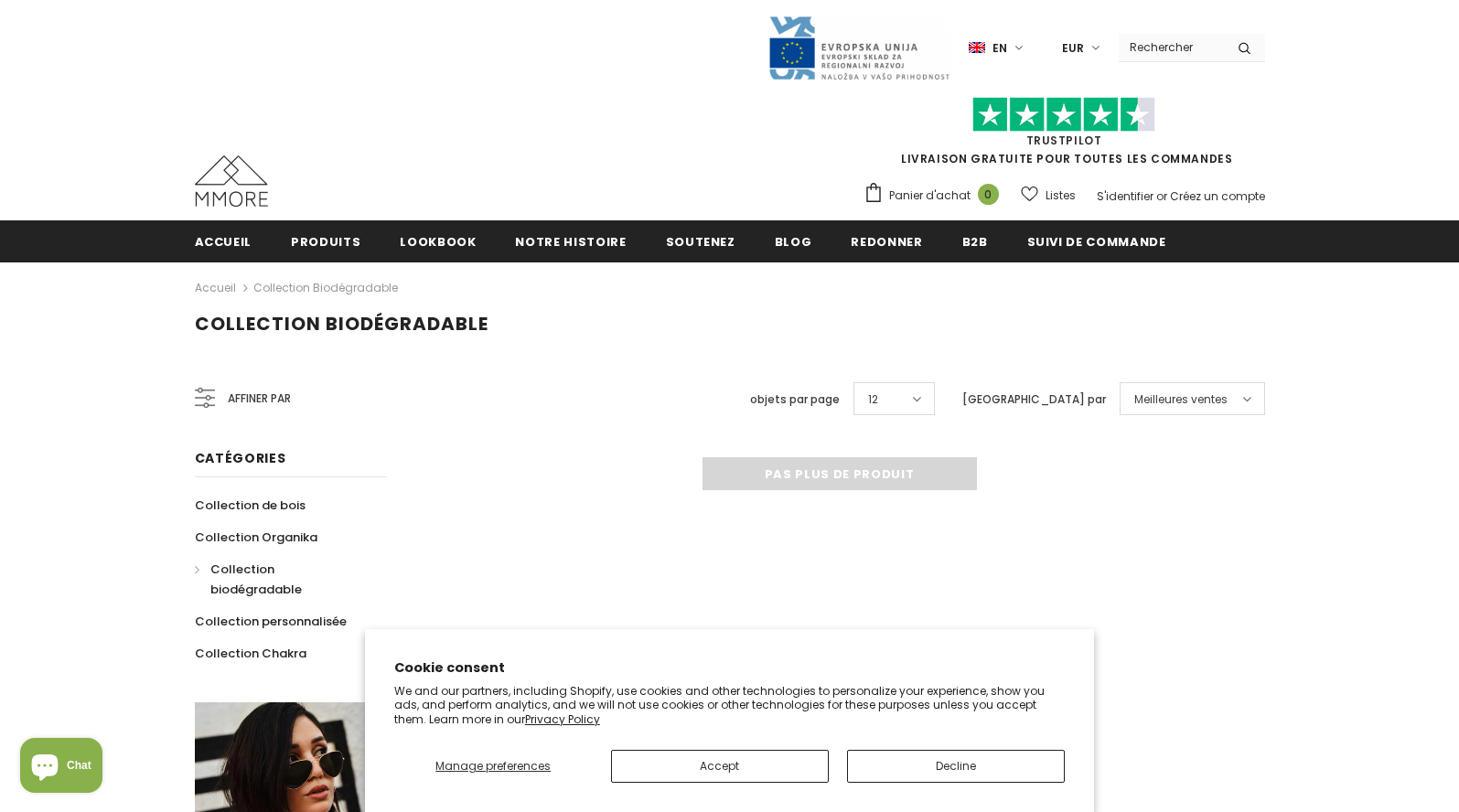  What do you see at coordinates (859, 47) in the screenshot?
I see `img: Javni Razpis` at bounding box center [859, 47].